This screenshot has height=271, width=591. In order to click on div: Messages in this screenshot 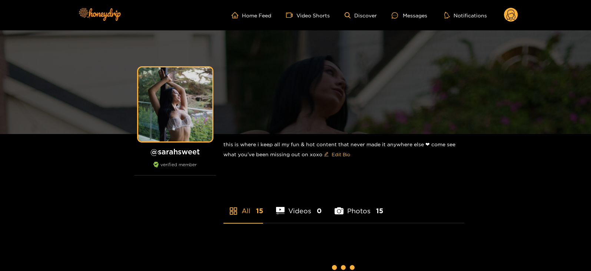, I will do `click(409, 15)`.